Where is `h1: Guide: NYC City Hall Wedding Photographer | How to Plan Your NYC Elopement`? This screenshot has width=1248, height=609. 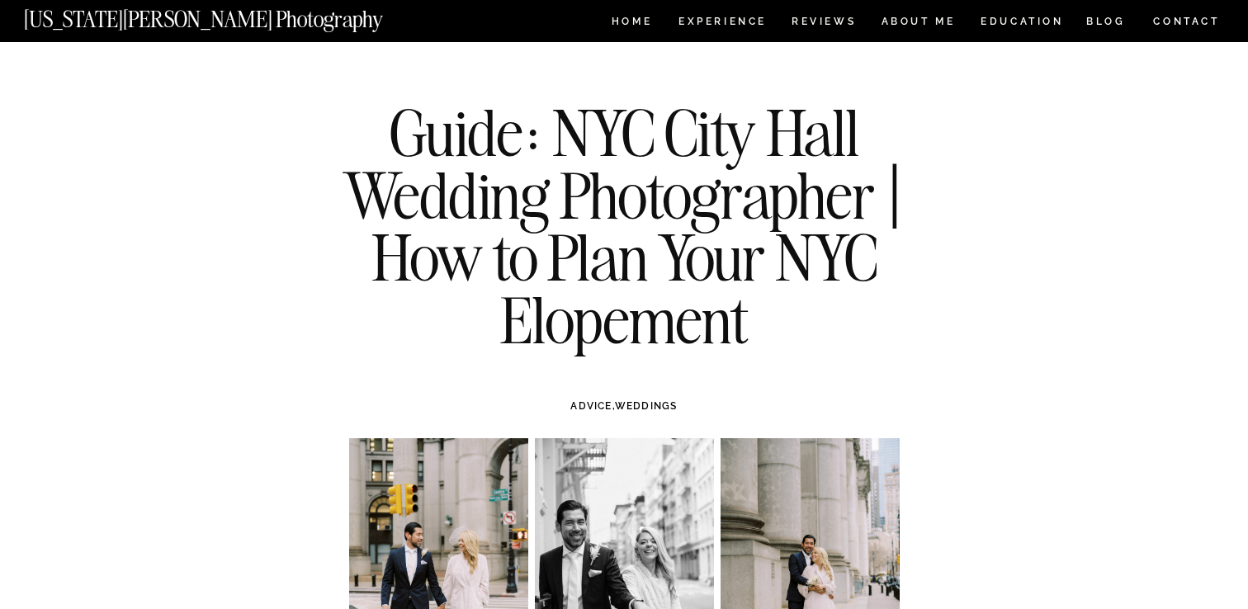
h1: Guide: NYC City Hall Wedding Photographer | How to Plan Your NYC Elopement is located at coordinates (624, 226).